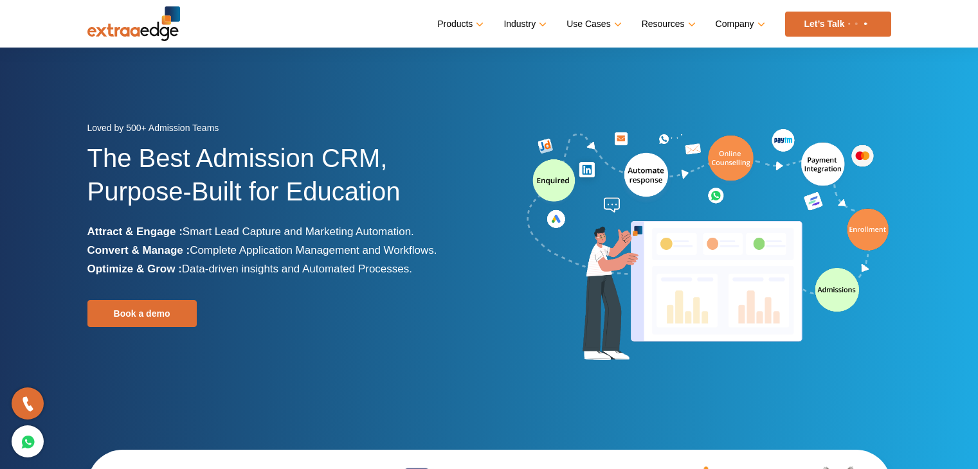 Image resolution: width=978 pixels, height=469 pixels. Describe the element at coordinates (283, 130) in the screenshot. I see `div: Loved by 500+ Admission Teams` at that location.